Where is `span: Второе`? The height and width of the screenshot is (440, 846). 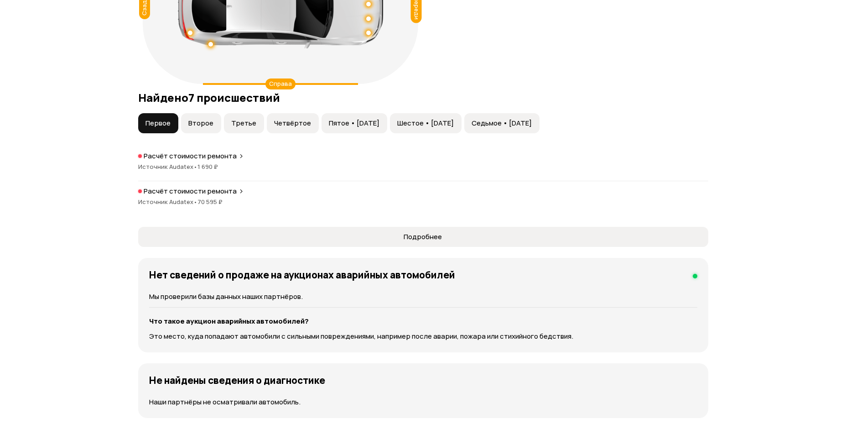
span: Второе is located at coordinates (201, 123).